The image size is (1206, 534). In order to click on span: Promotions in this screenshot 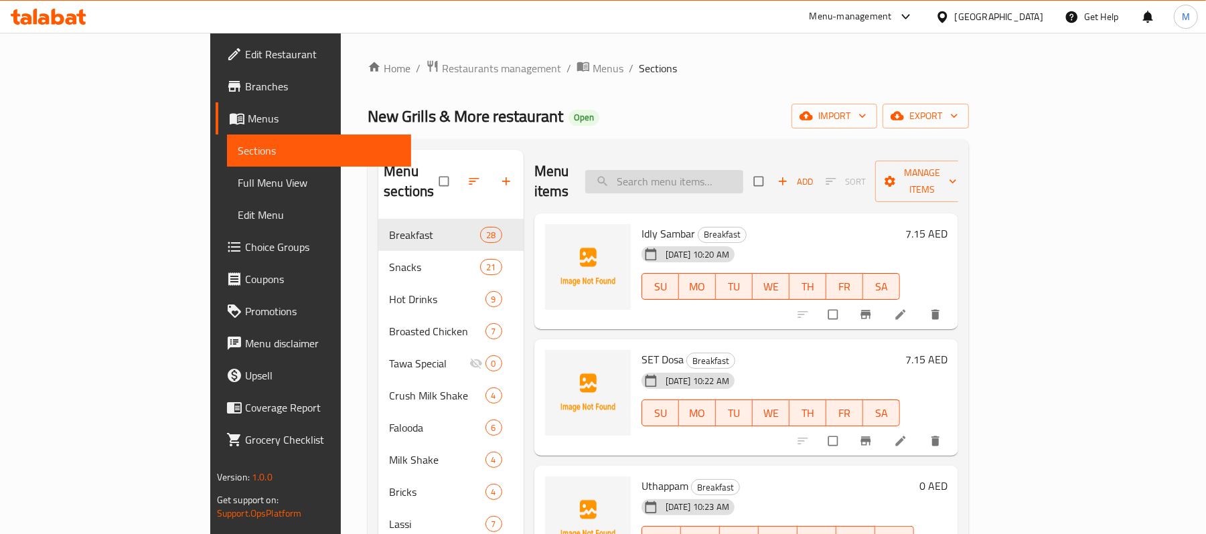, I will do `click(323, 311)`.